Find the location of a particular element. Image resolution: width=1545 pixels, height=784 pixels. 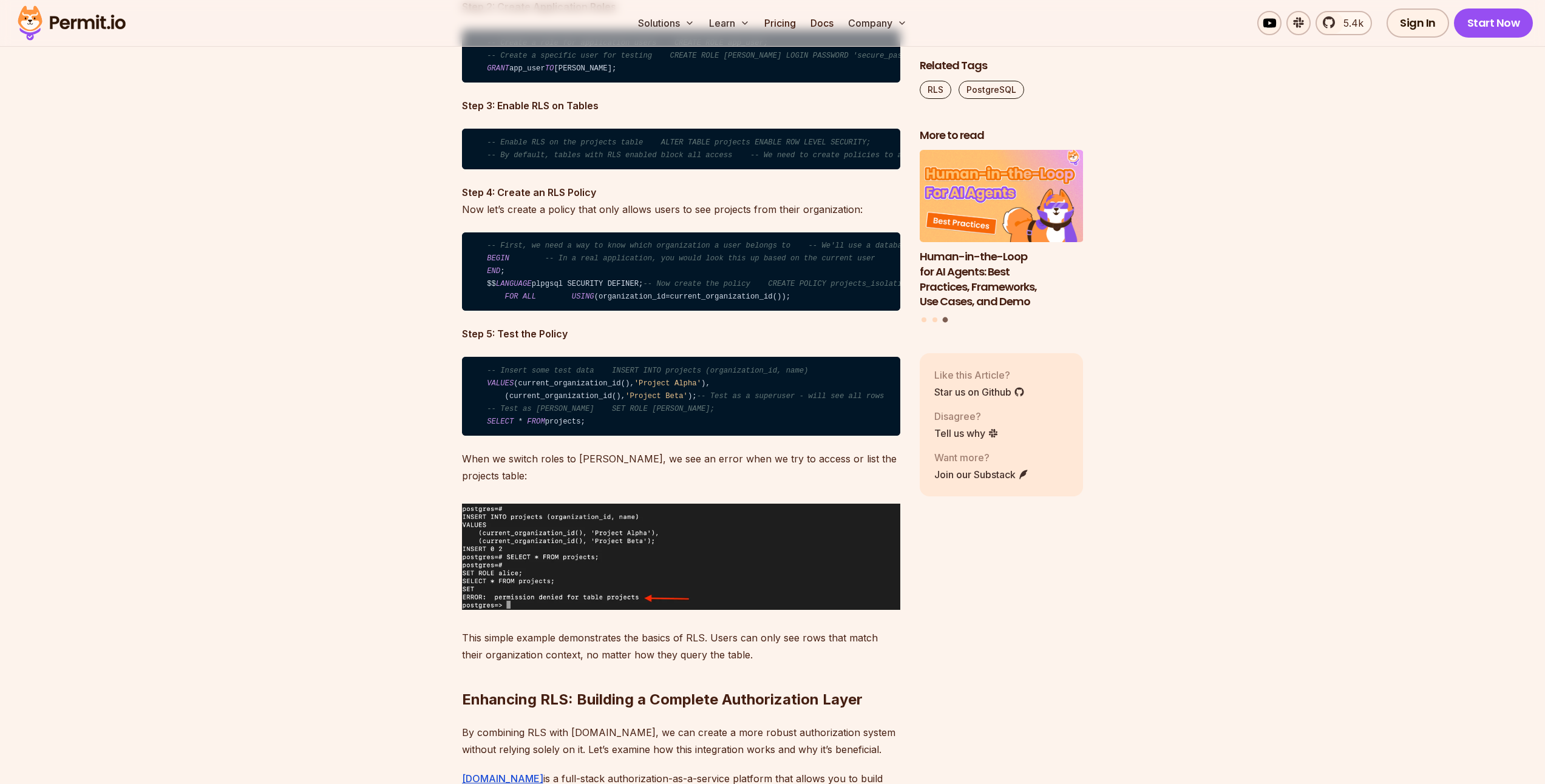

strong: Step 3: Enable RLS on Tables is located at coordinates (530, 106).